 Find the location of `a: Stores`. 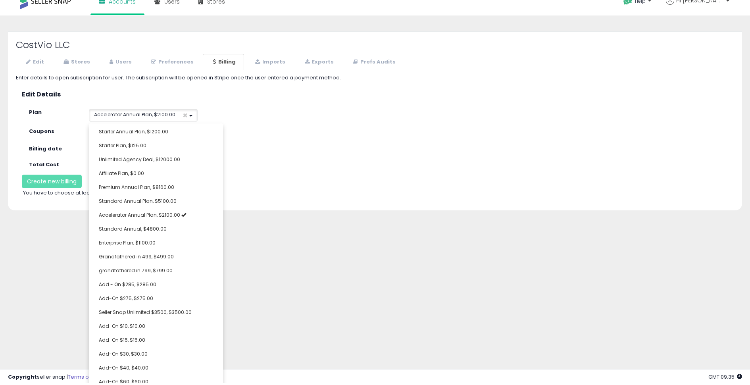

a: Stores is located at coordinates (76, 62).